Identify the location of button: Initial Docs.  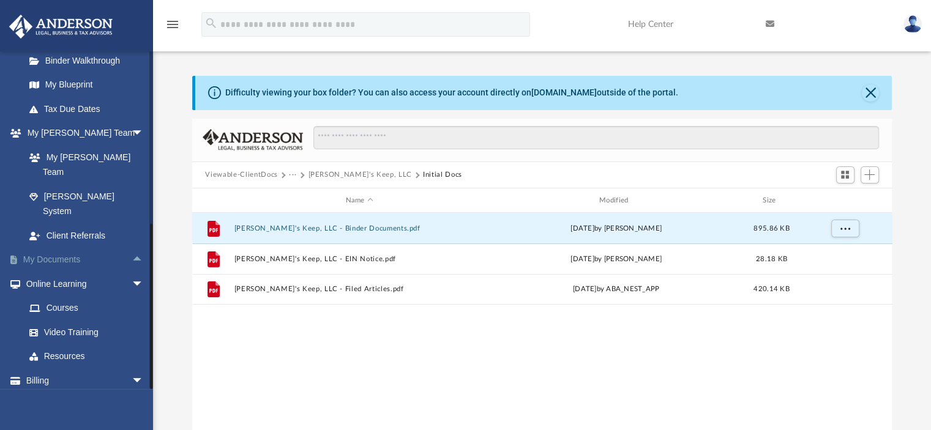
(442, 175).